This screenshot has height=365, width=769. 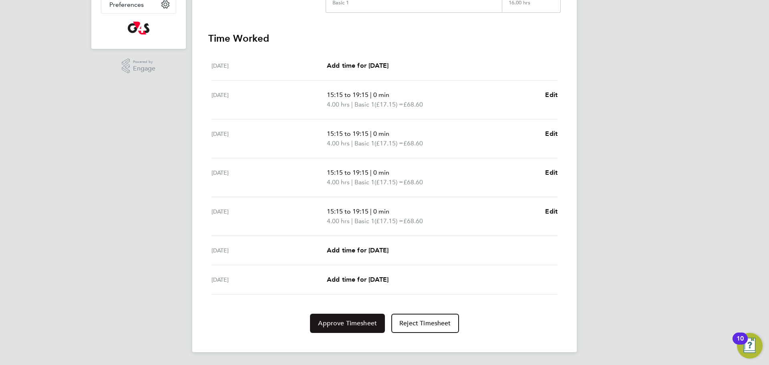 What do you see at coordinates (127, 4) in the screenshot?
I see `span: Preferences` at bounding box center [127, 4].